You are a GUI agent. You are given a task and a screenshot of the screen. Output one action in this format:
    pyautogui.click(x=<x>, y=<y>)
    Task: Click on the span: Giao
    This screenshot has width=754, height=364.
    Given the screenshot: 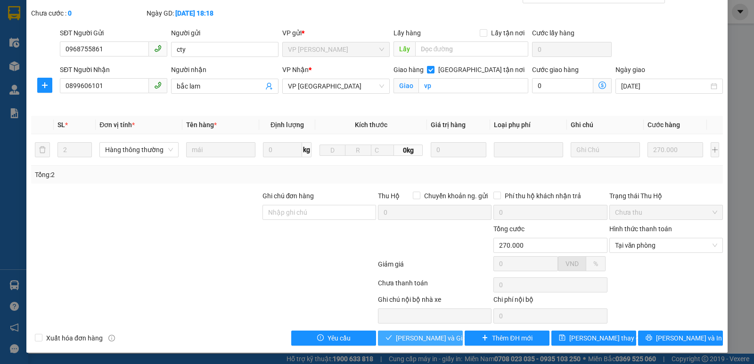 What is the action you would take?
    pyautogui.click(x=406, y=86)
    